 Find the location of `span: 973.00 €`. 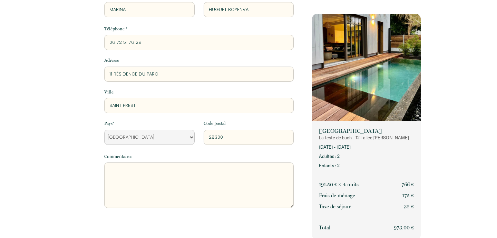

span: 973.00 € is located at coordinates (404, 228).